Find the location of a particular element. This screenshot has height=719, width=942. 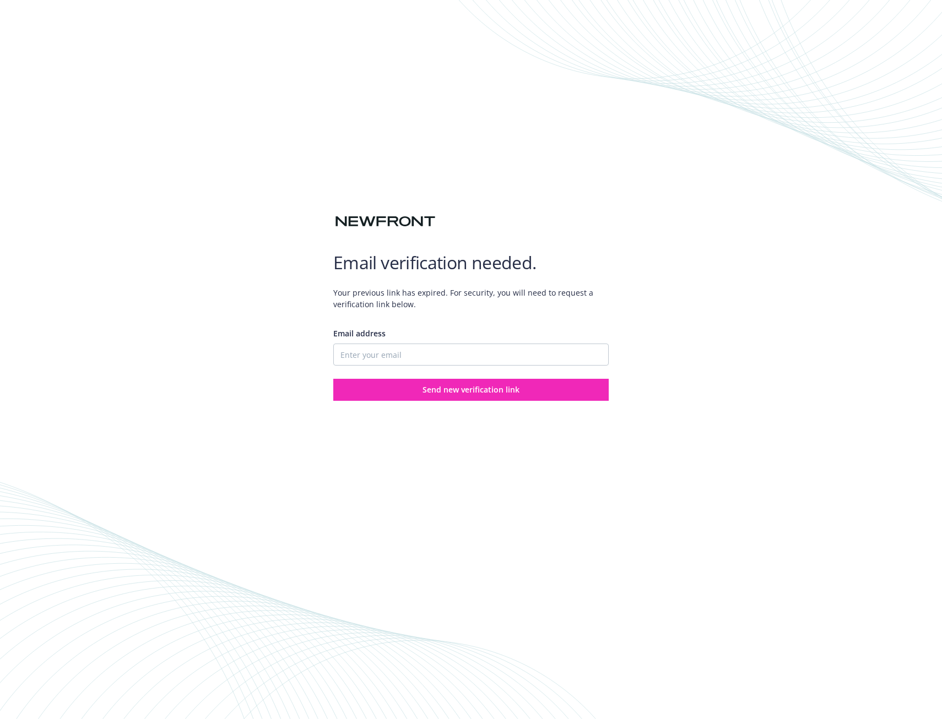

span: Your previous link has expired. For security, you will need to request a verification link below. is located at coordinates (471, 299).